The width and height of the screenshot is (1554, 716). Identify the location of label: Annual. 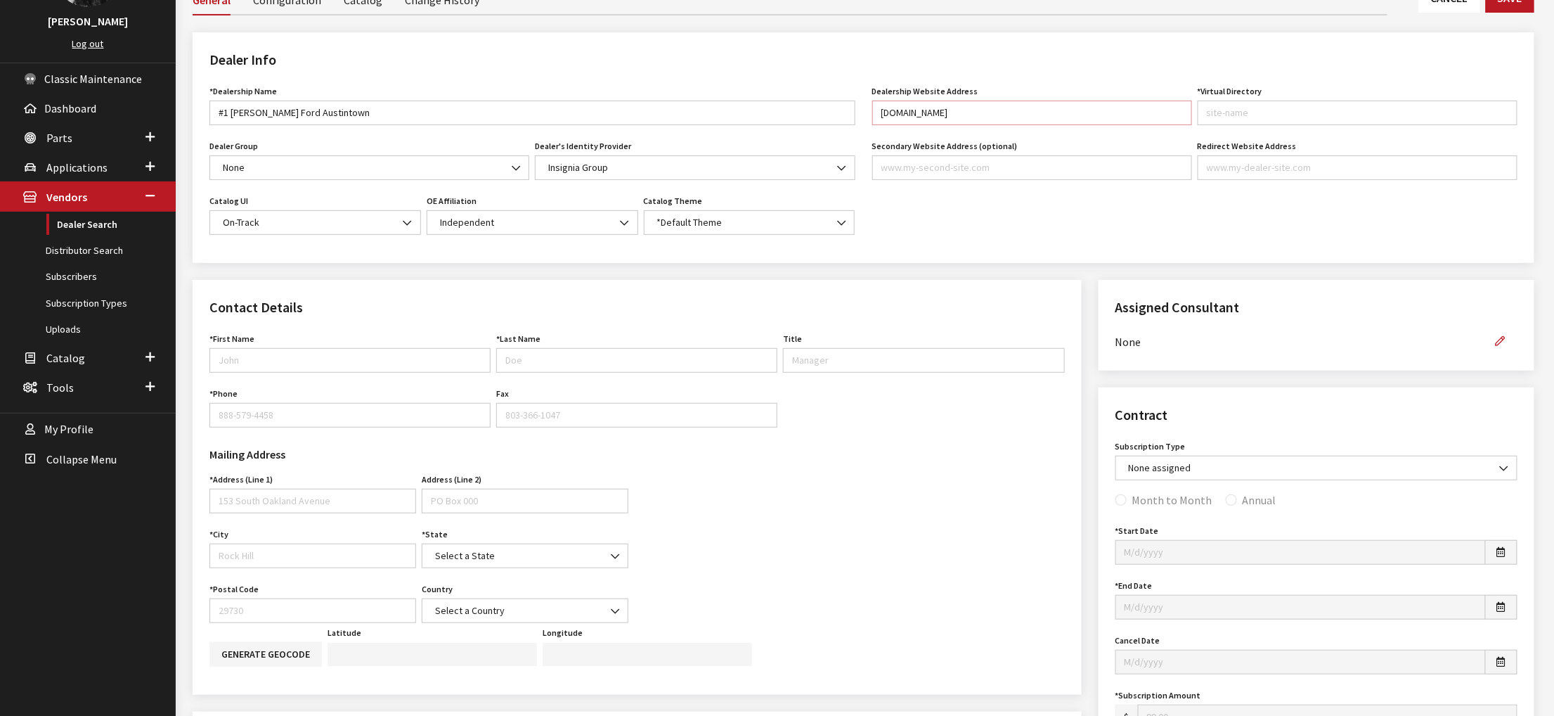
(1260, 500).